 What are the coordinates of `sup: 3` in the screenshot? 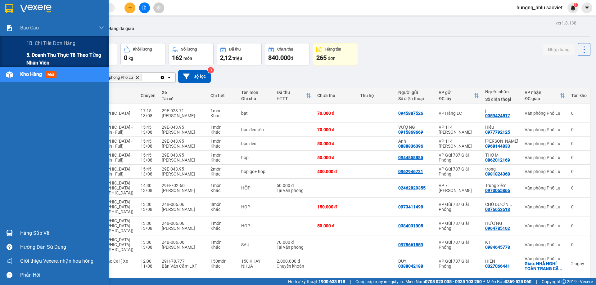 It's located at (211, 70).